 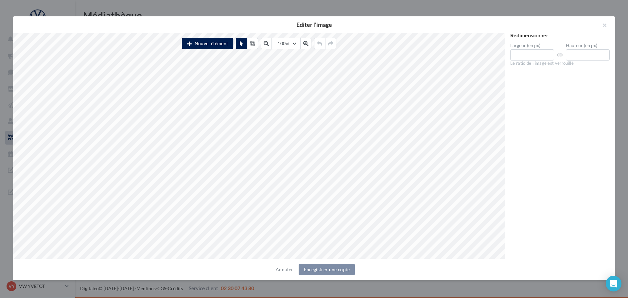 What do you see at coordinates (314, 25) in the screenshot?
I see `h2: Editer l'image` at bounding box center [314, 25].